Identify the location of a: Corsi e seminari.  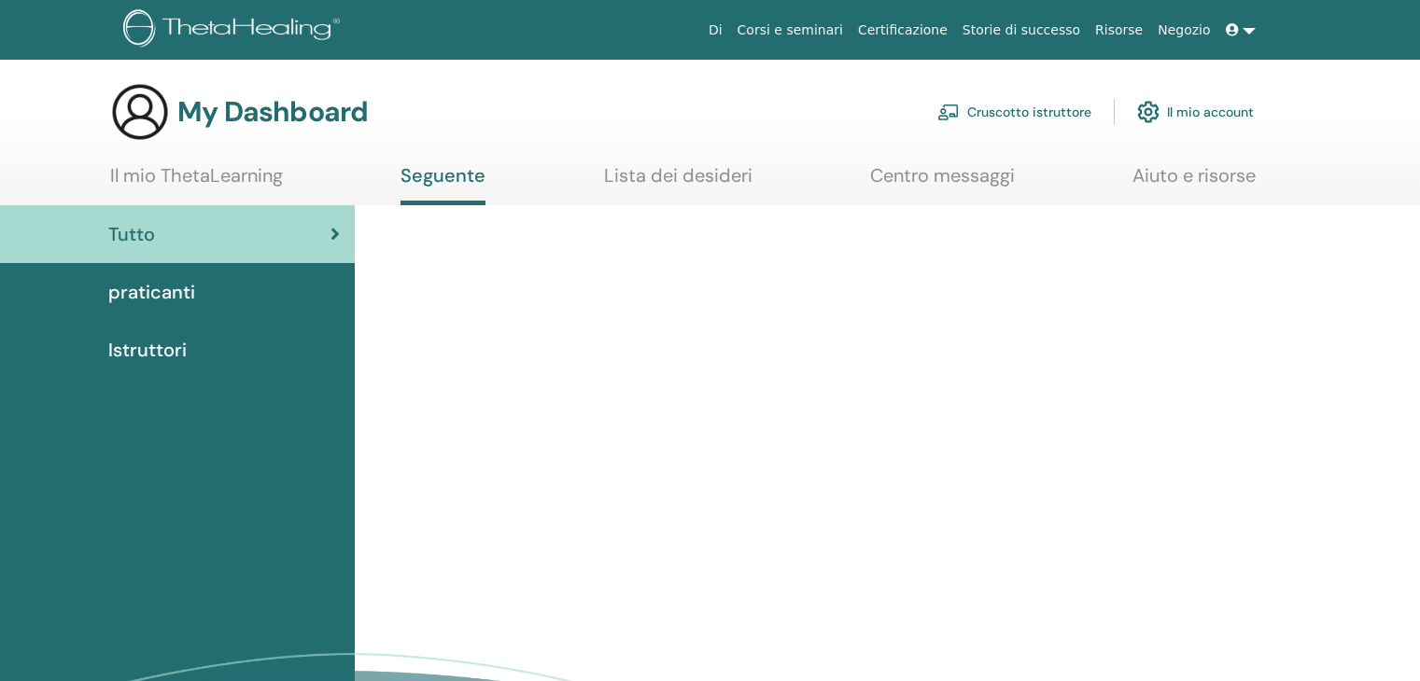
(790, 30).